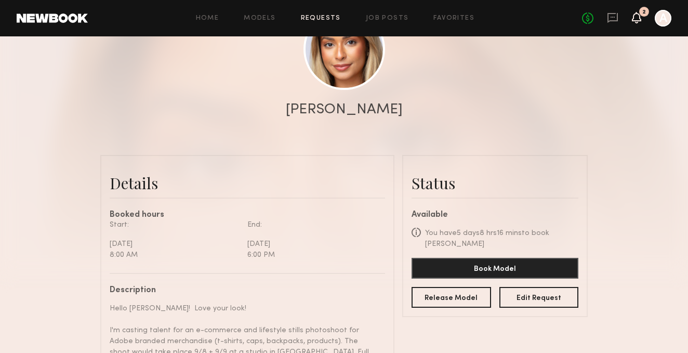 The width and height of the screenshot is (688, 353). I want to click on a: Models, so click(259, 18).